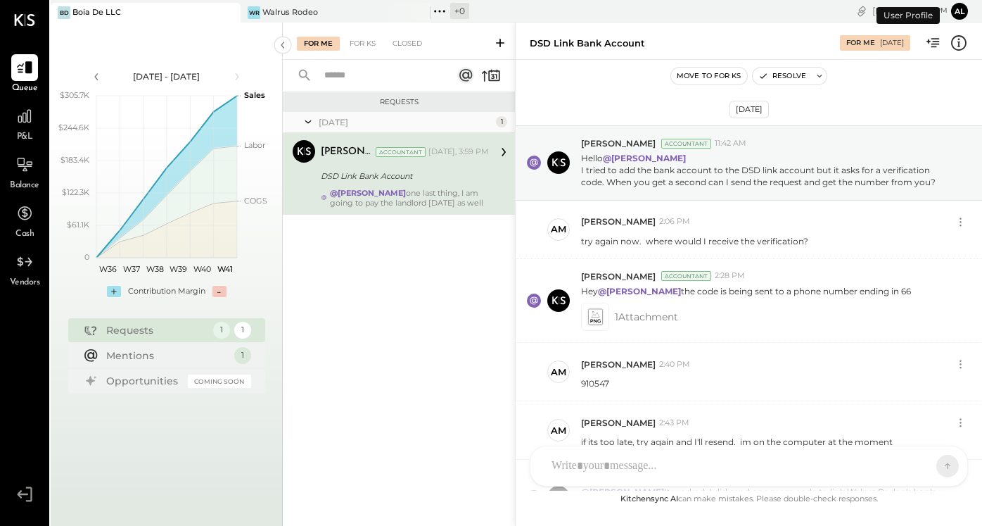 The width and height of the screenshot is (982, 526). What do you see at coordinates (178, 269) in the screenshot?
I see `text: W39` at bounding box center [178, 269].